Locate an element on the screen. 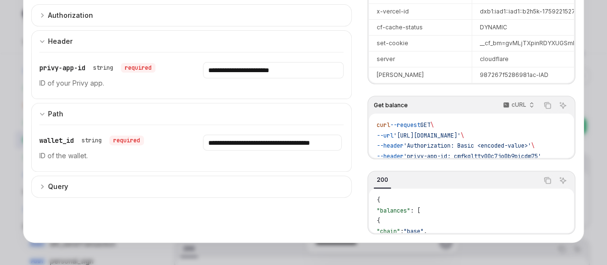 The height and width of the screenshot is (265, 607). p: cURL is located at coordinates (519, 105).